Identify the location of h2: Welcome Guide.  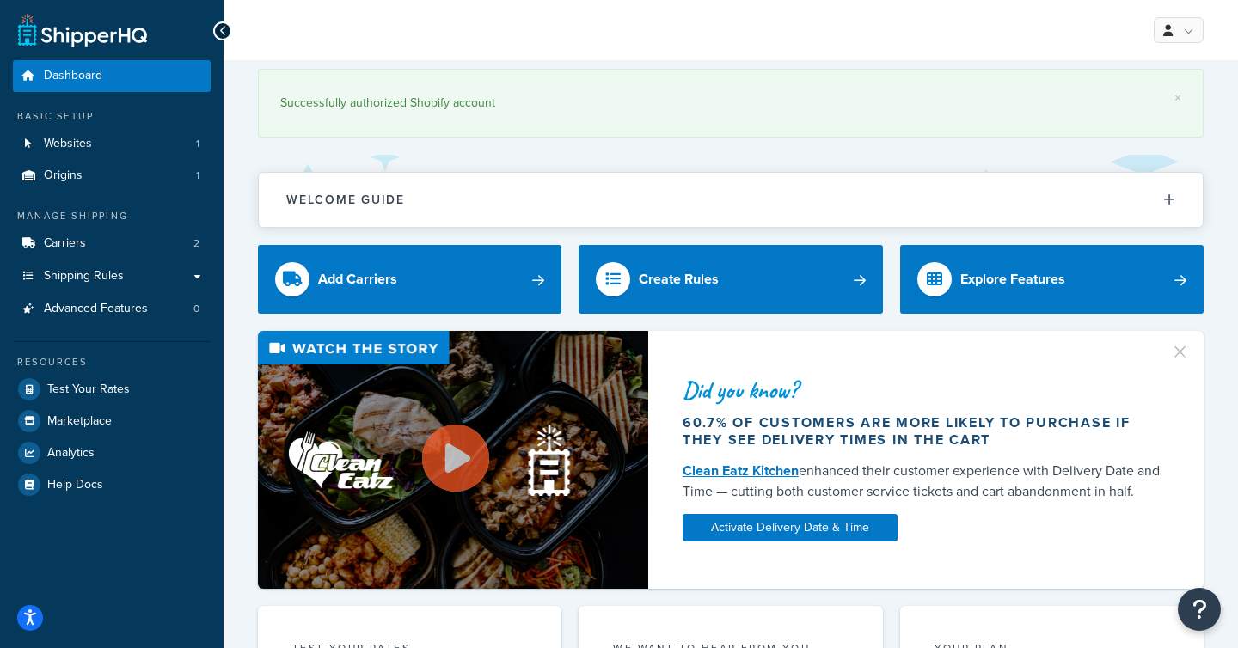
(346, 199).